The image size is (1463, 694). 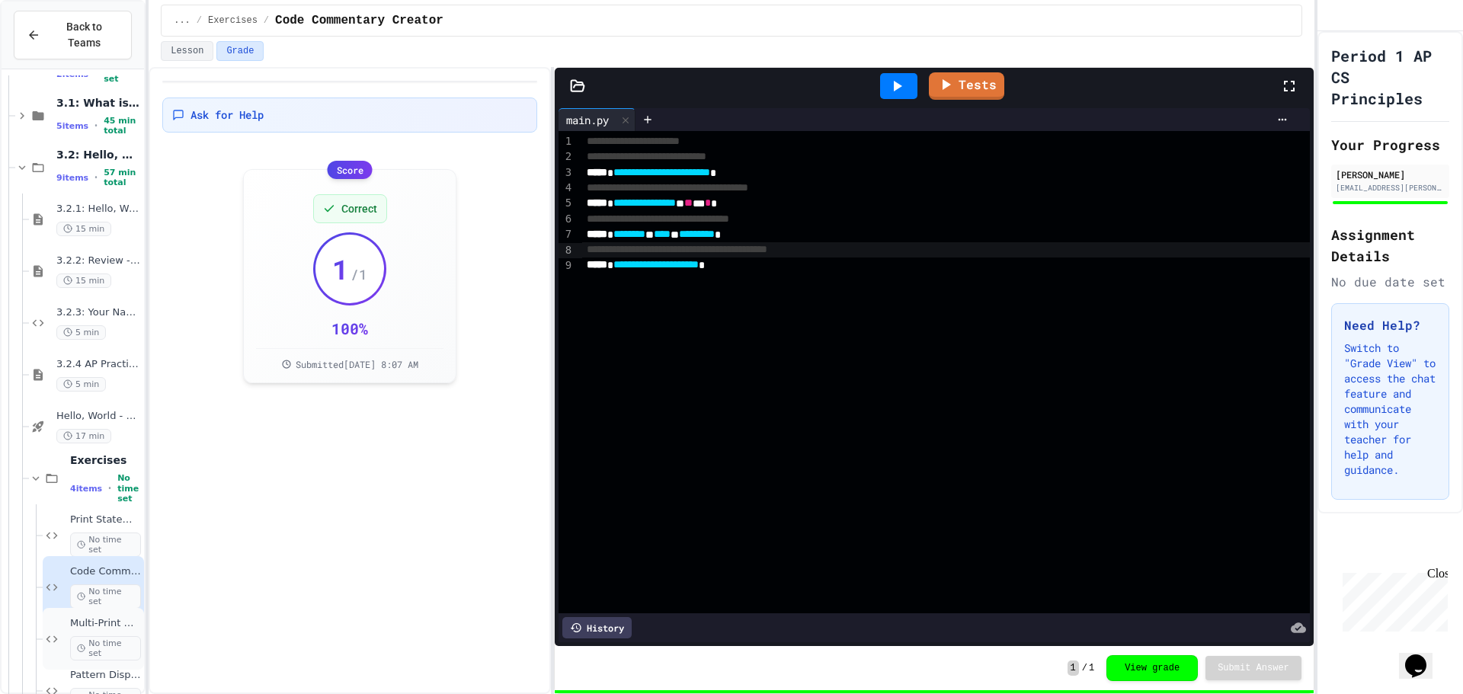 What do you see at coordinates (1389, 325) in the screenshot?
I see `h3: Need Help?` at bounding box center [1389, 325].